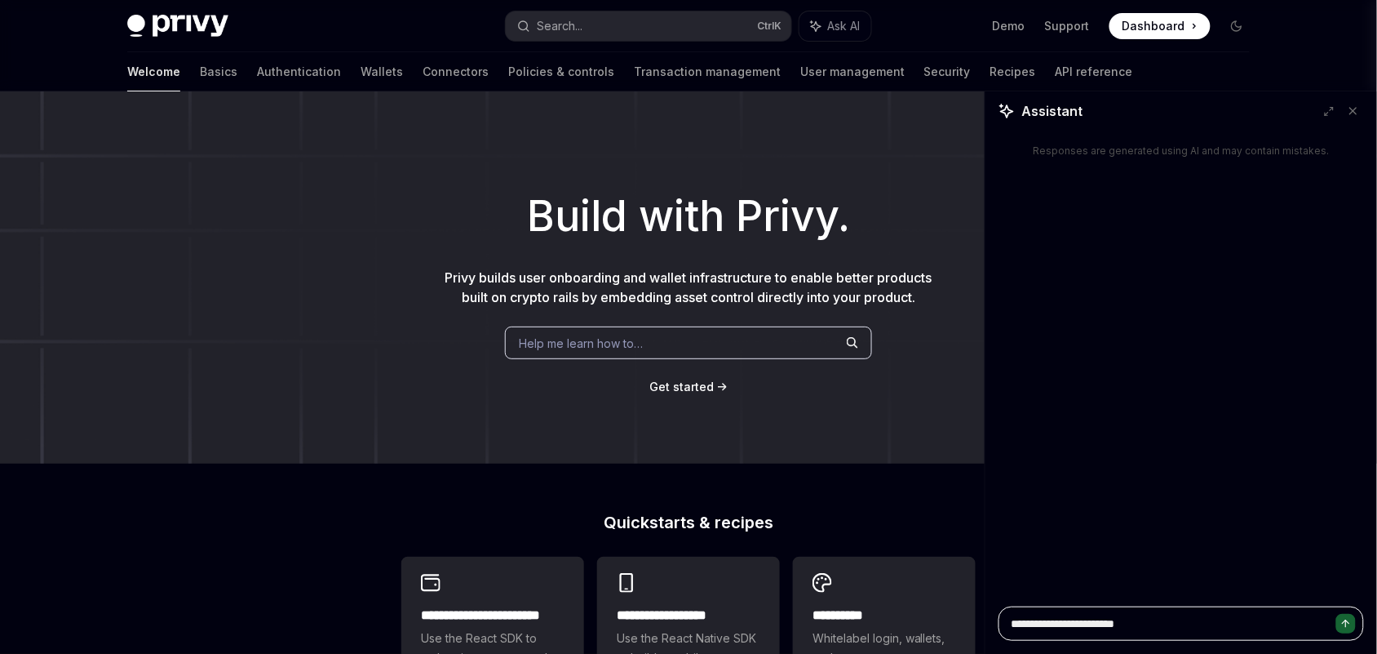  What do you see at coordinates (455, 72) in the screenshot?
I see `a: Connectors` at bounding box center [455, 72].